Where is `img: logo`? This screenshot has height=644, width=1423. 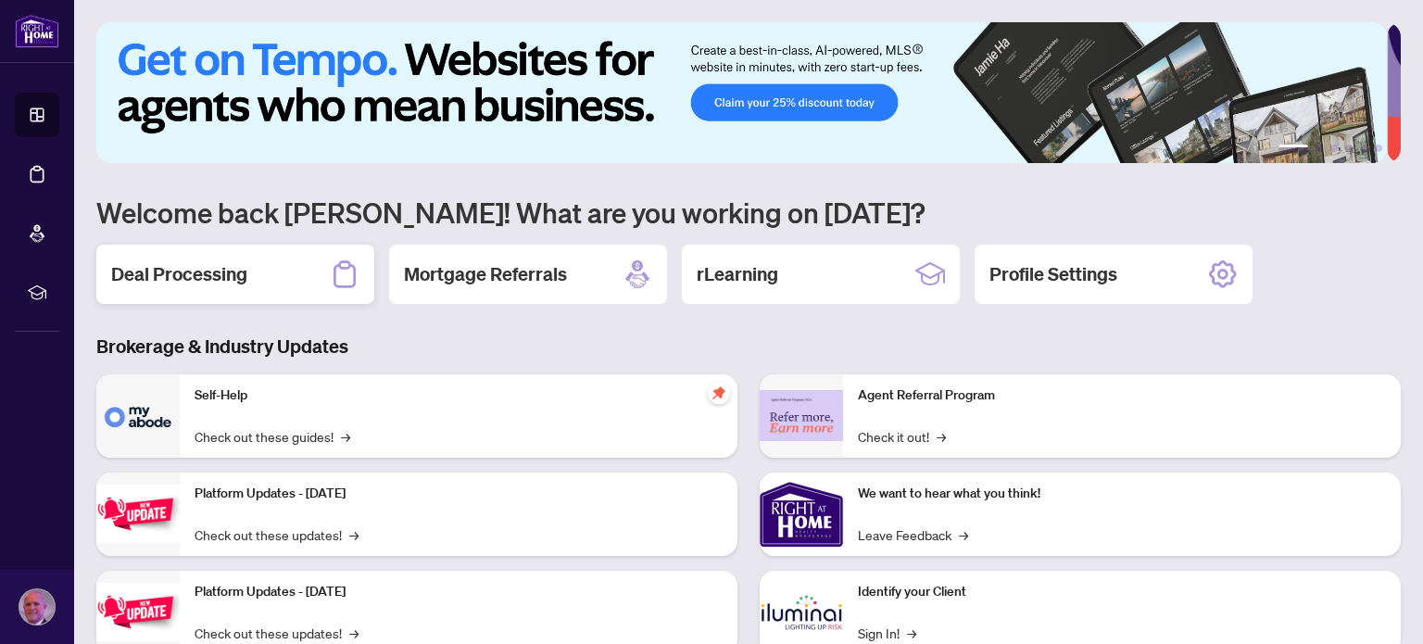
img: logo is located at coordinates (37, 31).